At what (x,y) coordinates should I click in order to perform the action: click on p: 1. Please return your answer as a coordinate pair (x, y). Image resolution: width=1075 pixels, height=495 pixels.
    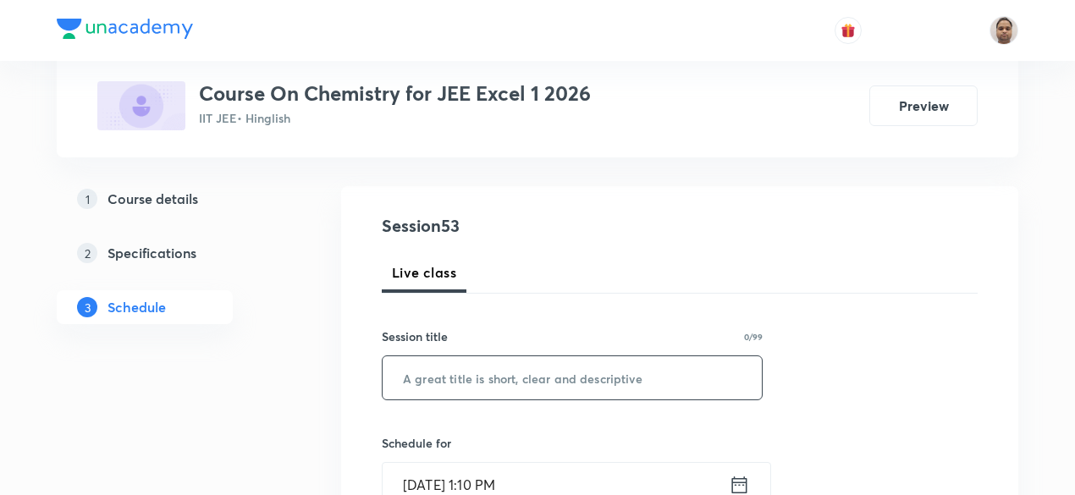
    Looking at the image, I should click on (87, 199).